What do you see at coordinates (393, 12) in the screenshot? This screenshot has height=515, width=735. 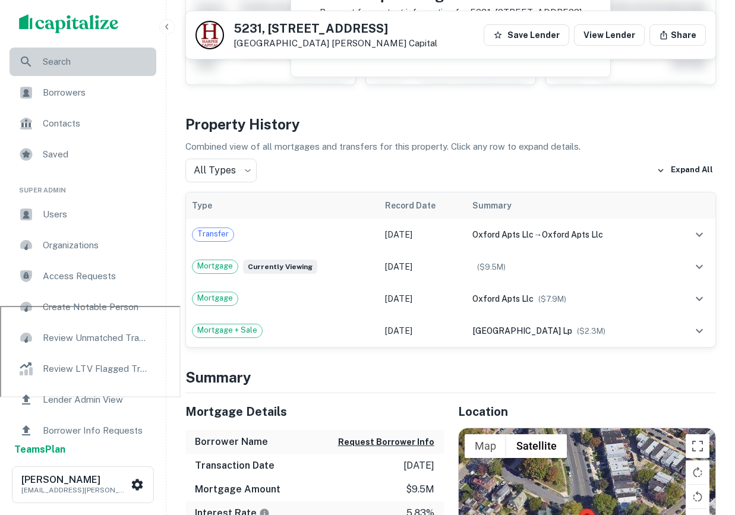 I see `p: Request for contact information for` at bounding box center [393, 12].